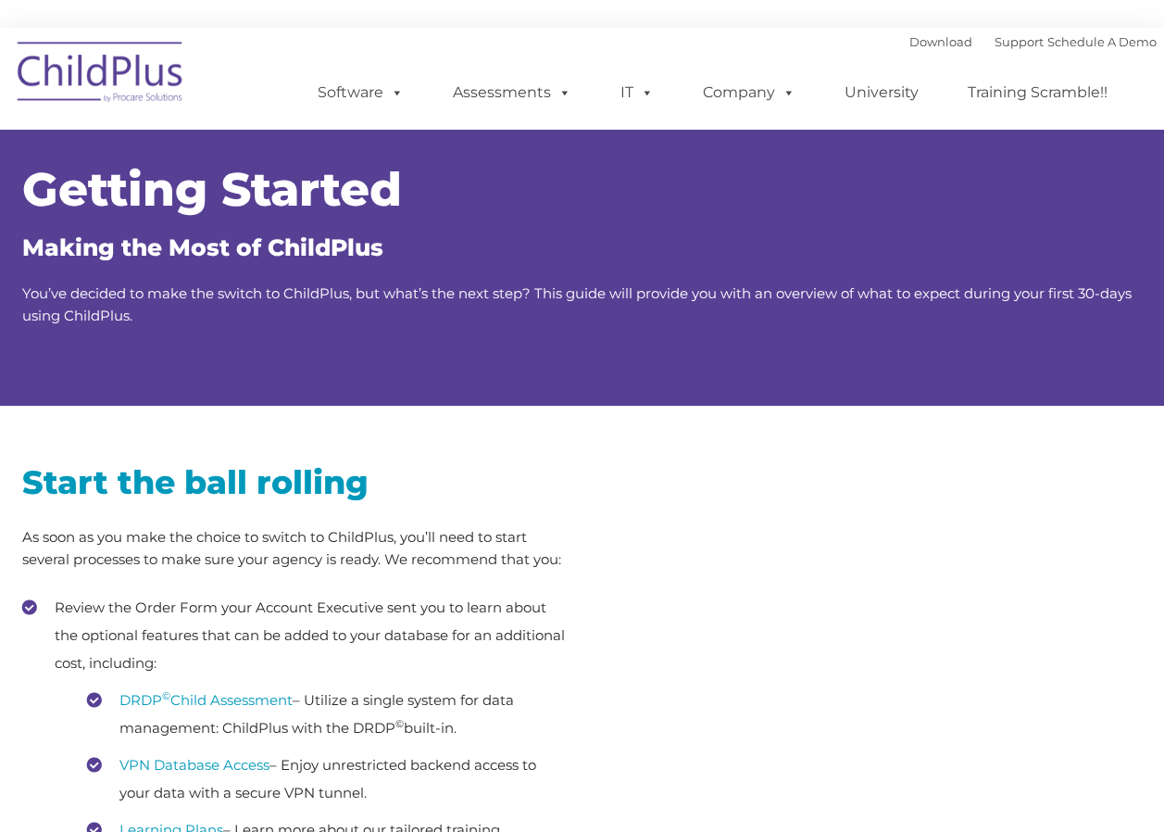 The width and height of the screenshot is (1164, 832). What do you see at coordinates (328, 714) in the screenshot?
I see `li: – Utilize a single system for data management: ChildPlus with the DRDP built-in.` at bounding box center [328, 714].